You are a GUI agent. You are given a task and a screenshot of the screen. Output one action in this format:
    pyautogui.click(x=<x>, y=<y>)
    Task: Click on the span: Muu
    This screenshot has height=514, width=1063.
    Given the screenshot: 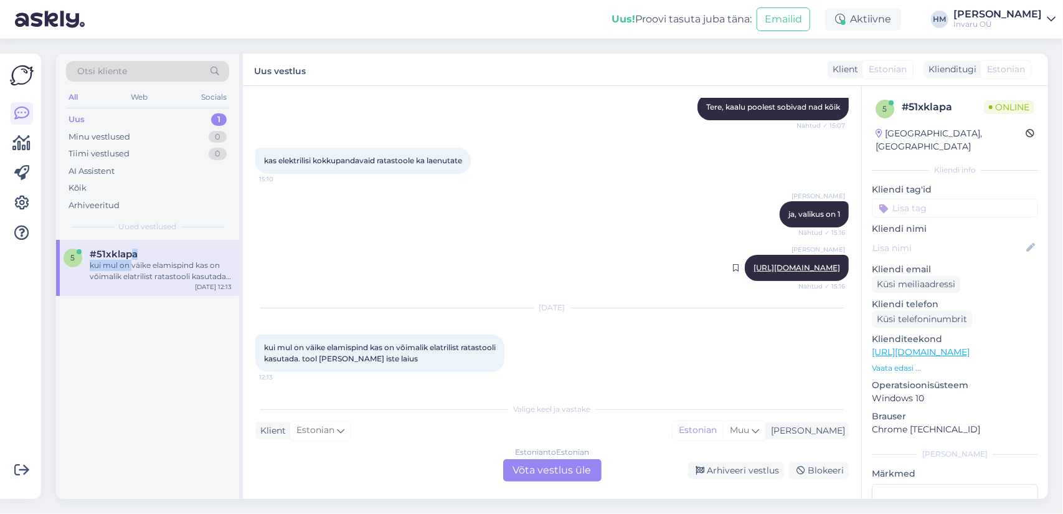 What is the action you would take?
    pyautogui.click(x=739, y=430)
    